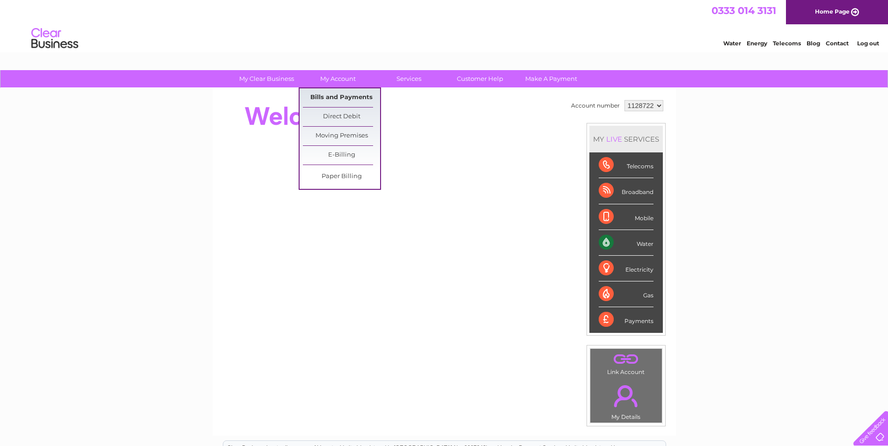 The width and height of the screenshot is (888, 446). Describe the element at coordinates (732, 43) in the screenshot. I see `a: Water` at that location.